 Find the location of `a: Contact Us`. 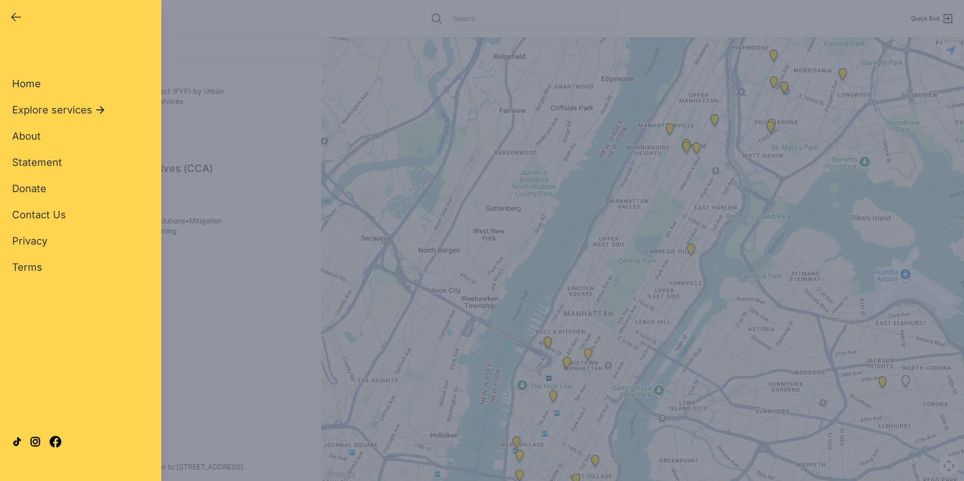

a: Contact Us is located at coordinates (39, 215).